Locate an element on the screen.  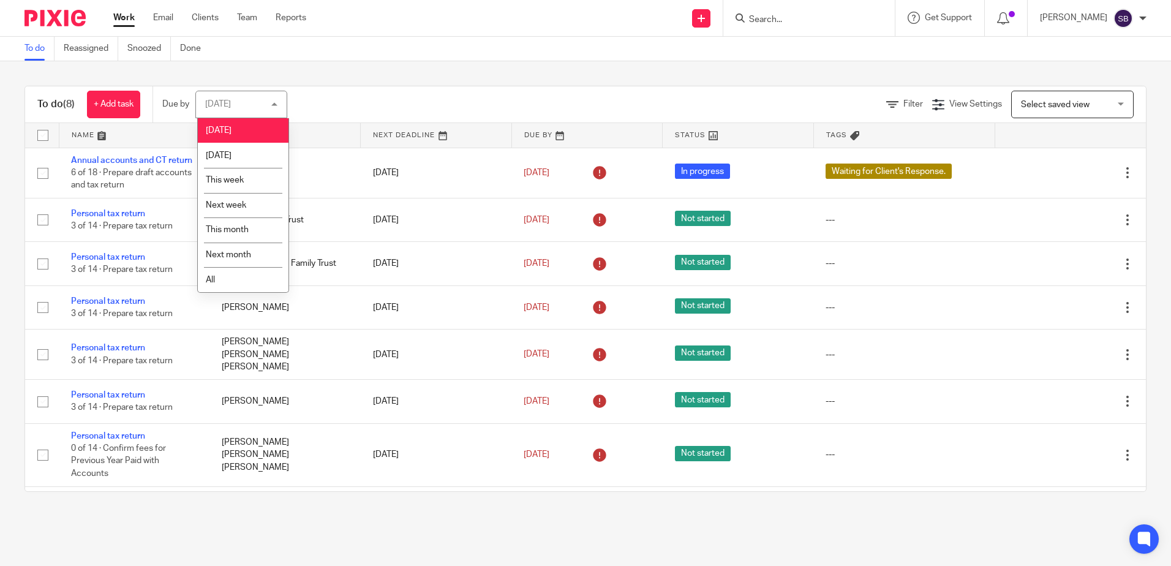
span: Next week is located at coordinates (226, 205).